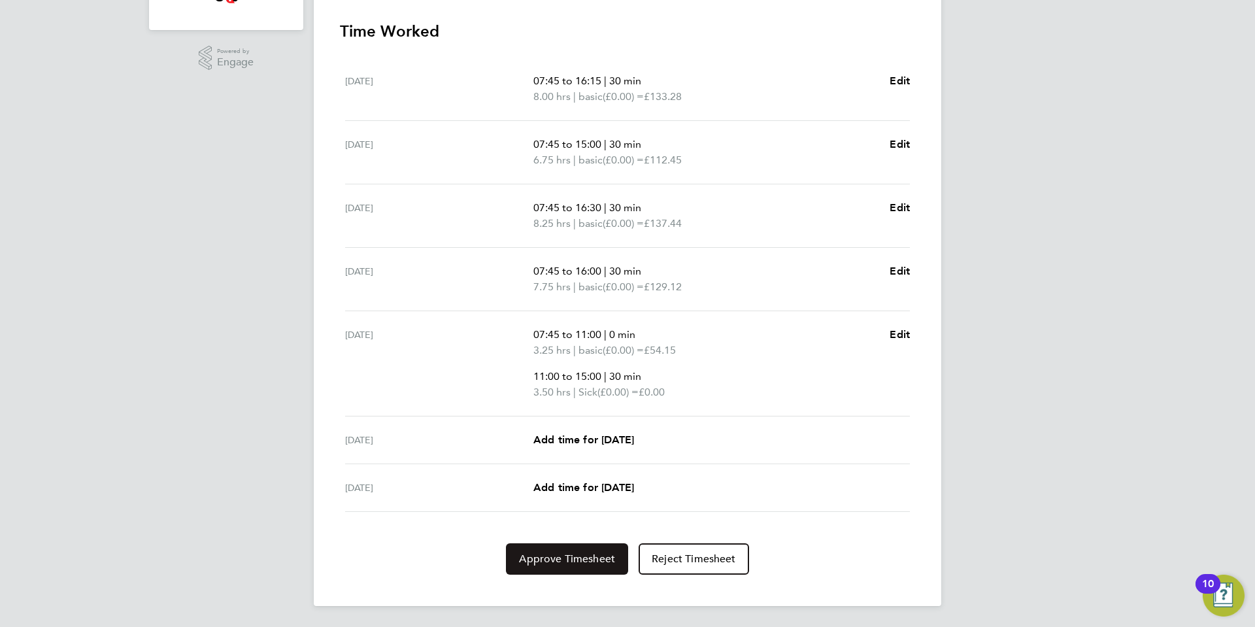 Image resolution: width=1255 pixels, height=627 pixels. I want to click on span: 07:45 to 15:00, so click(567, 144).